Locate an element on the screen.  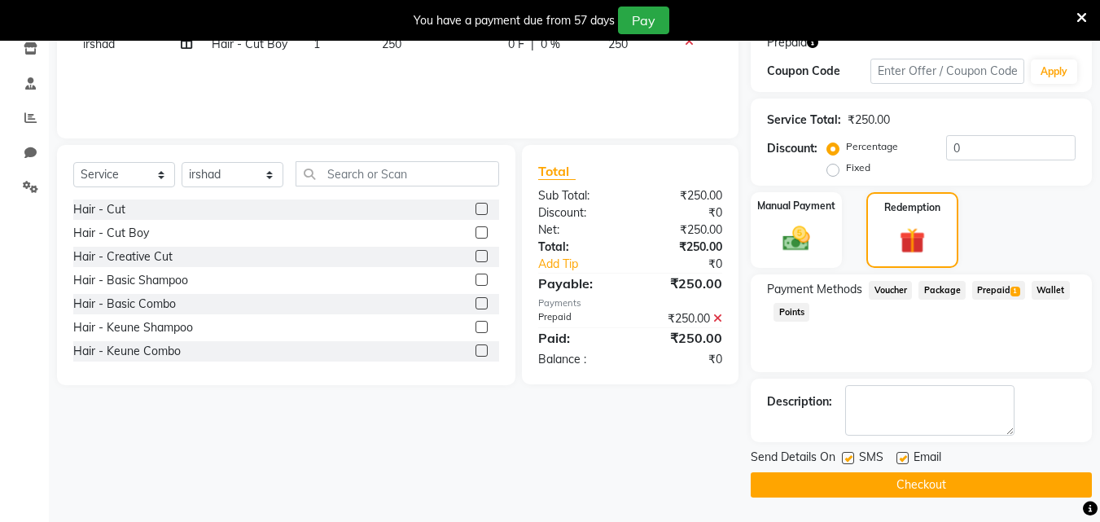
label: Redemption is located at coordinates (912, 208).